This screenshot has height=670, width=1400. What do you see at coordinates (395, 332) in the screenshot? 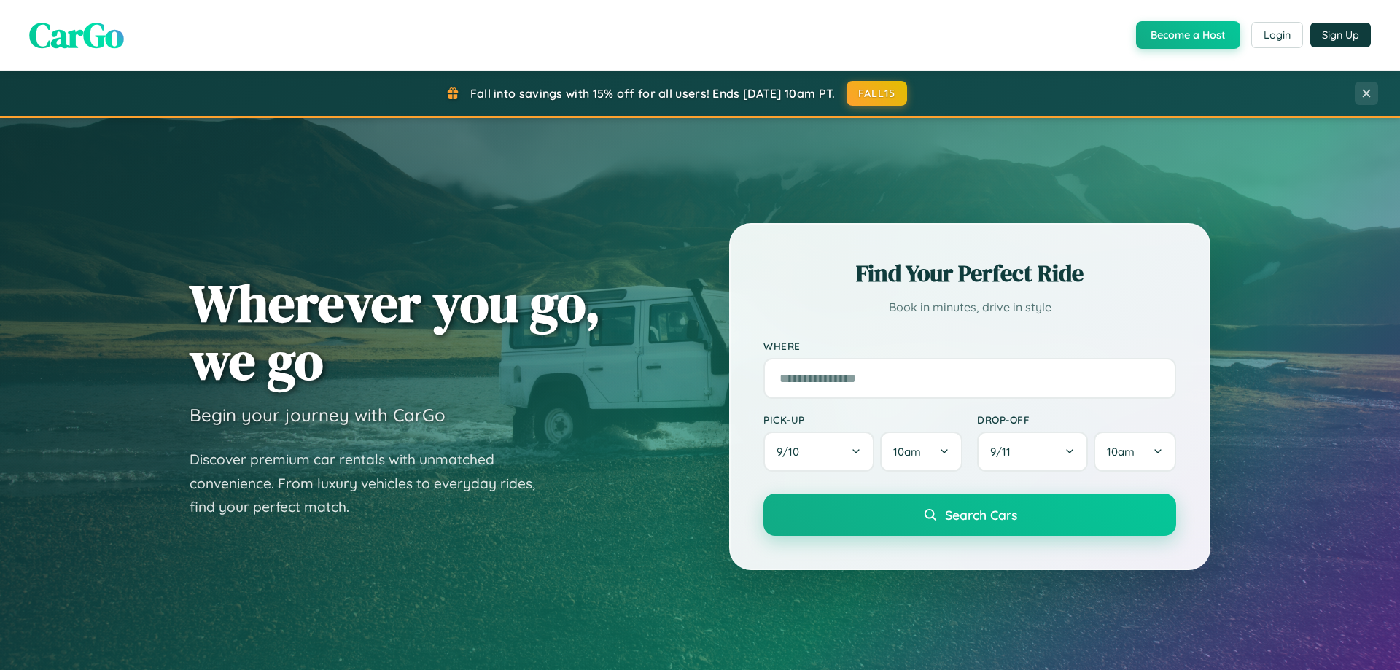
I see `h1: Wherever you go, we go` at bounding box center [395, 332].